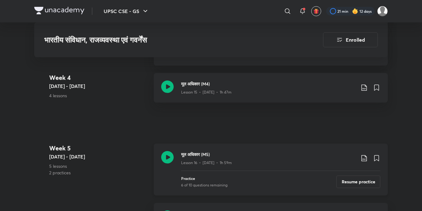  I want to click on img: avatar, so click(316, 11).